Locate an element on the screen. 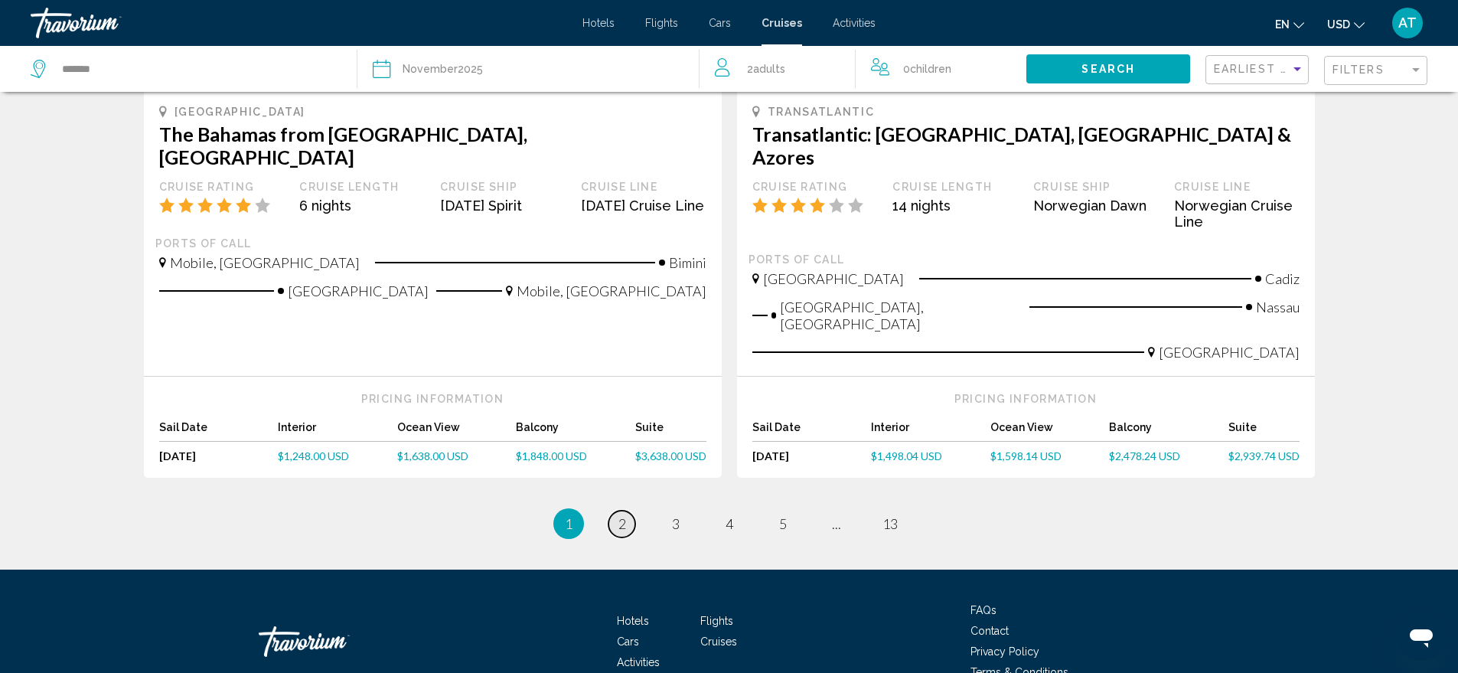 This screenshot has width=1458, height=673. button: November2025 is located at coordinates (528, 69).